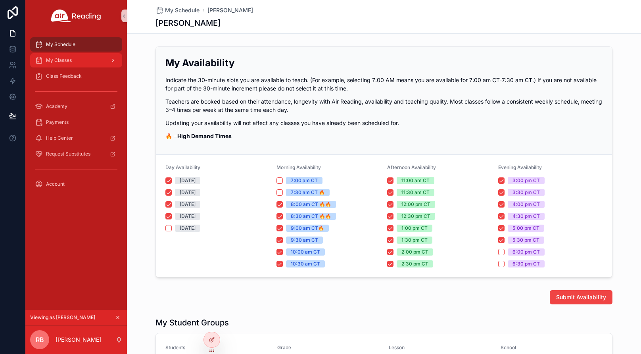  What do you see at coordinates (582, 297) in the screenshot?
I see `button: Submit Availability` at bounding box center [582, 297].